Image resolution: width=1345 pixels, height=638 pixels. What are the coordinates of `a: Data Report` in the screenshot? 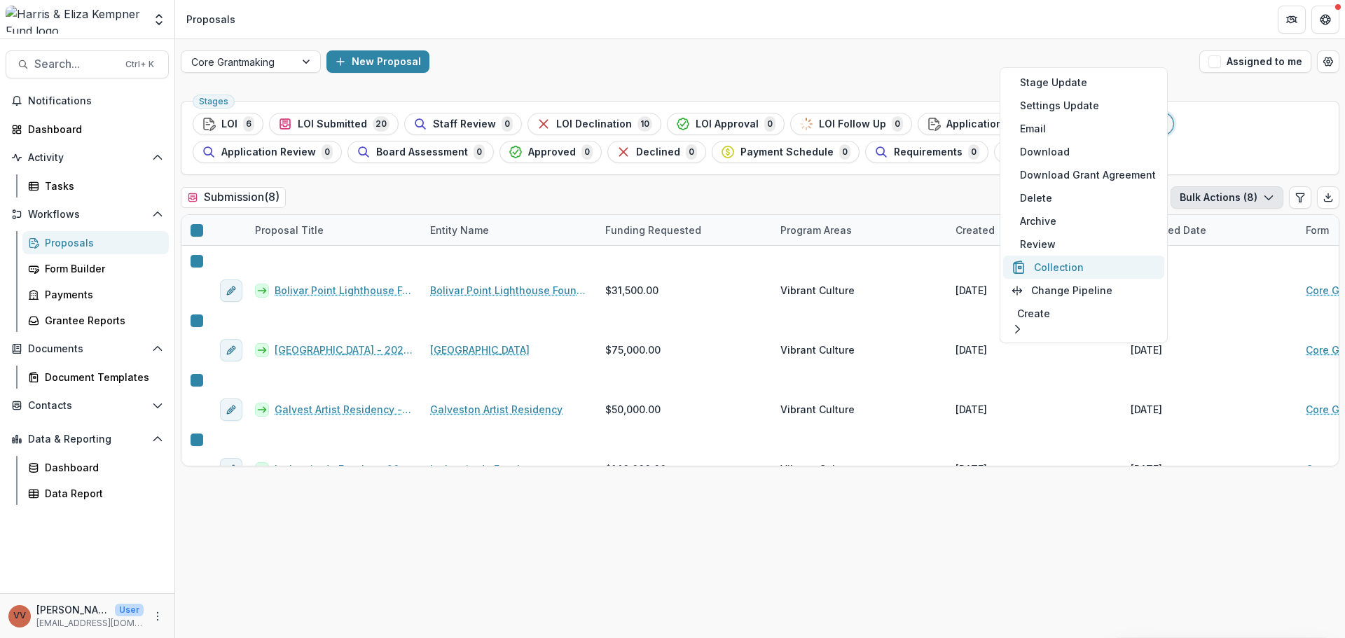 It's located at (95, 493).